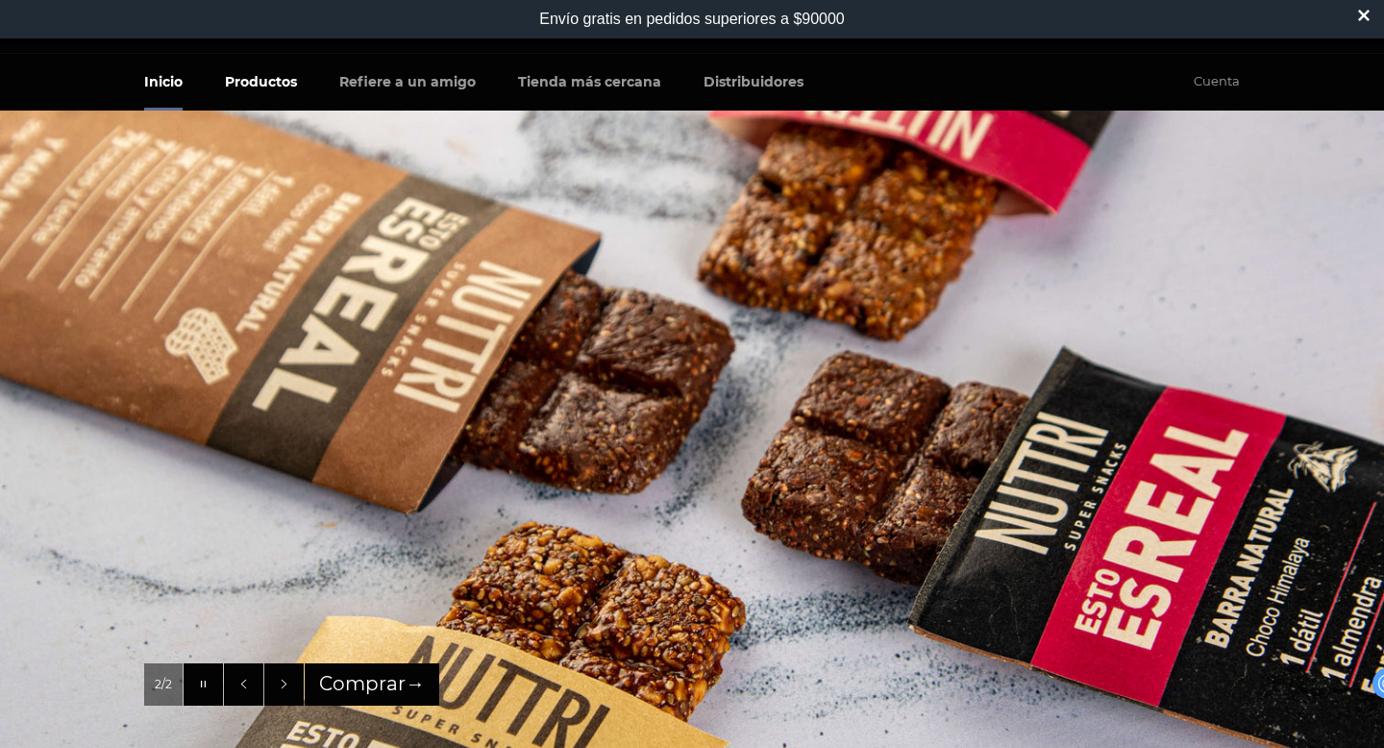 The height and width of the screenshot is (748, 1384). Describe the element at coordinates (163, 82) in the screenshot. I see `a: Inicio` at that location.